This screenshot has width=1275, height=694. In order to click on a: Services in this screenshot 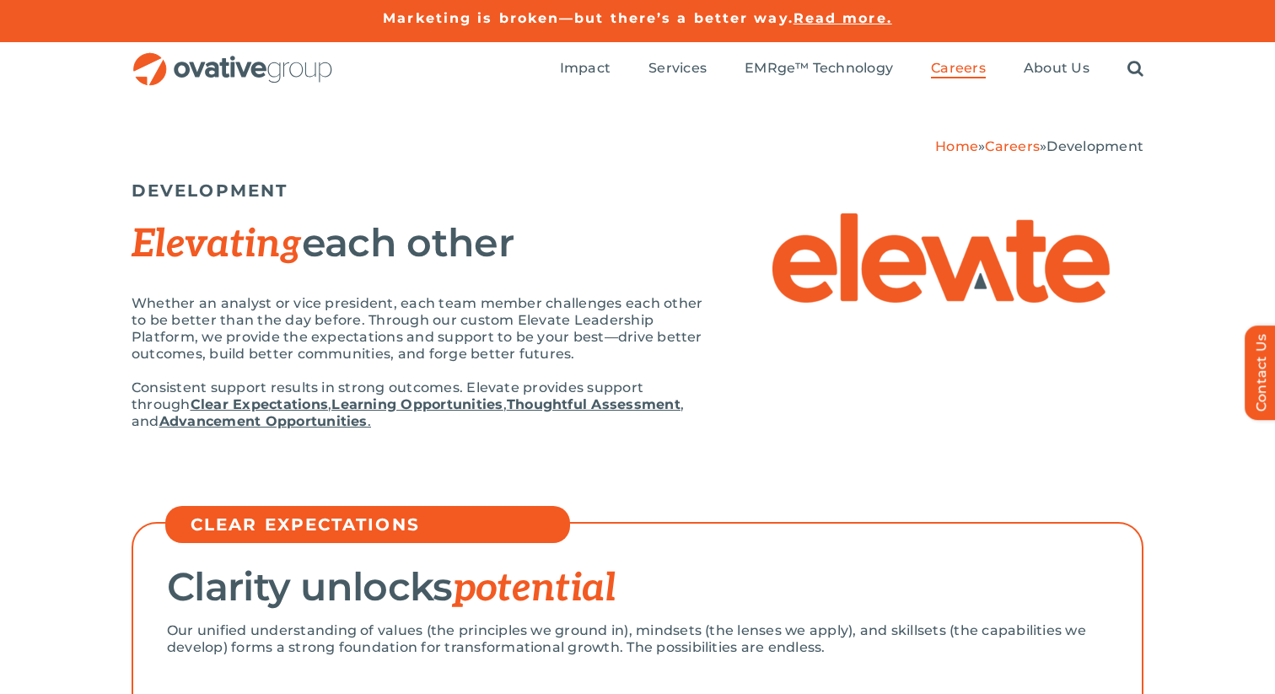, I will do `click(677, 69)`.